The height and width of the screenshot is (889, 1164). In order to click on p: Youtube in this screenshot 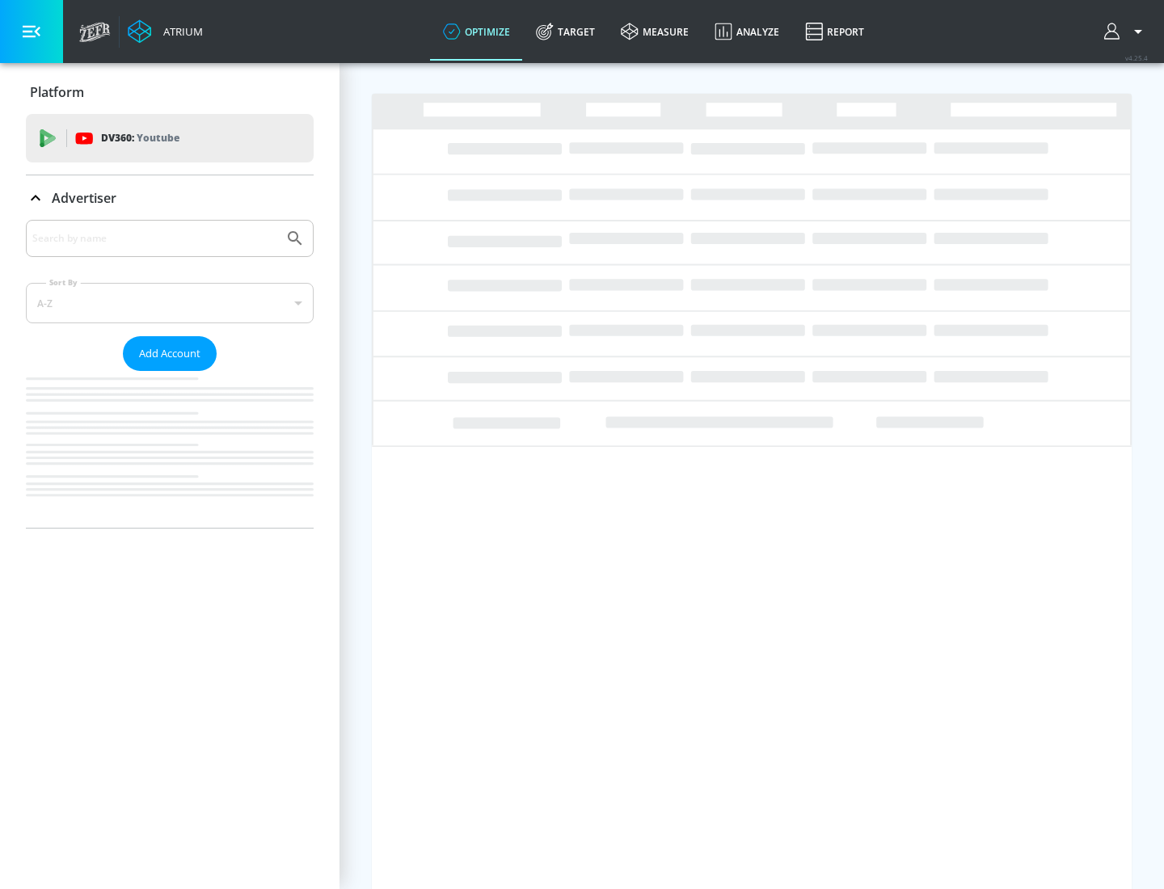, I will do `click(158, 137)`.